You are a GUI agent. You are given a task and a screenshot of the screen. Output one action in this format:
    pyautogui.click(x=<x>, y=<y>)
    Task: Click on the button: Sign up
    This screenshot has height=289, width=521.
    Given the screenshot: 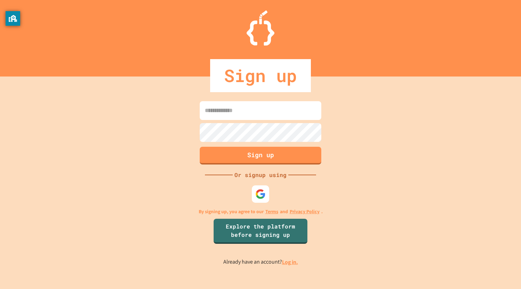 What is the action you would take?
    pyautogui.click(x=260, y=155)
    